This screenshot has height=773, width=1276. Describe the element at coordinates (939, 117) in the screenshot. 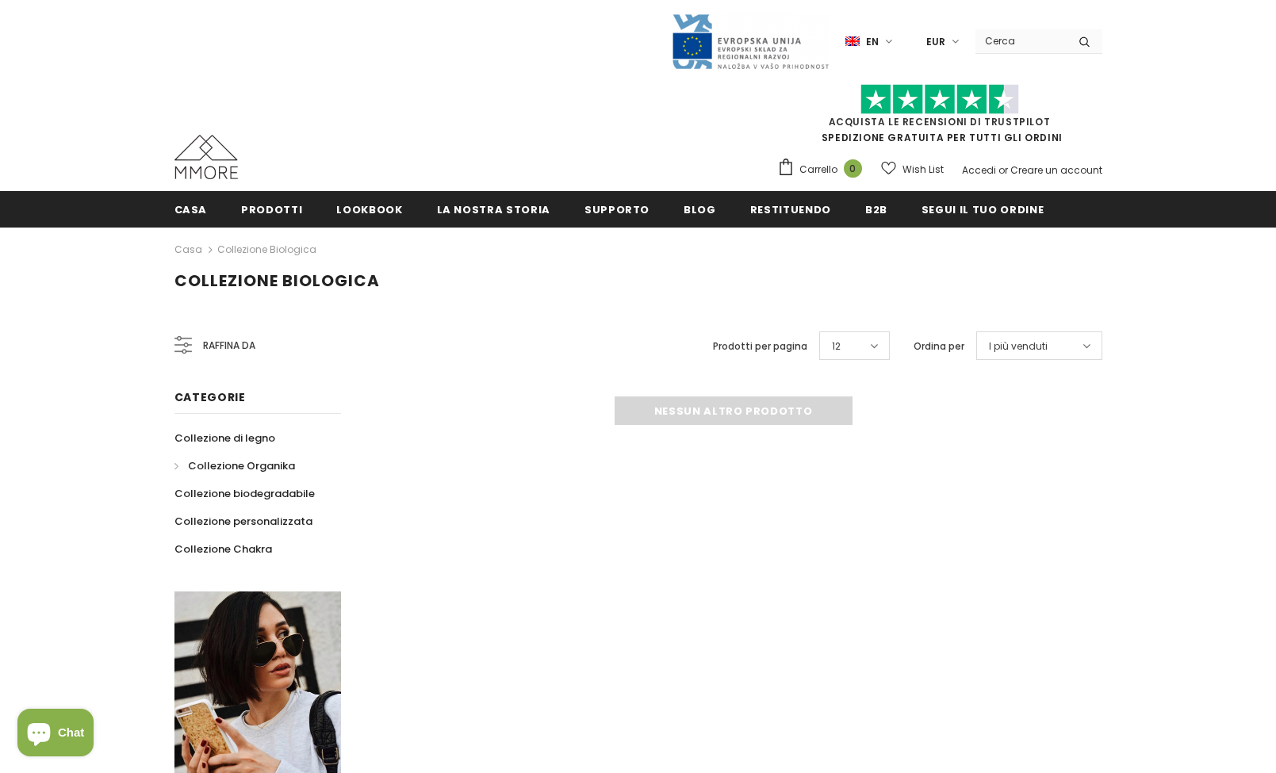

I see `span: SPEDIZIONE GRATUITA PER TUTTI GLI ORDINI` at that location.